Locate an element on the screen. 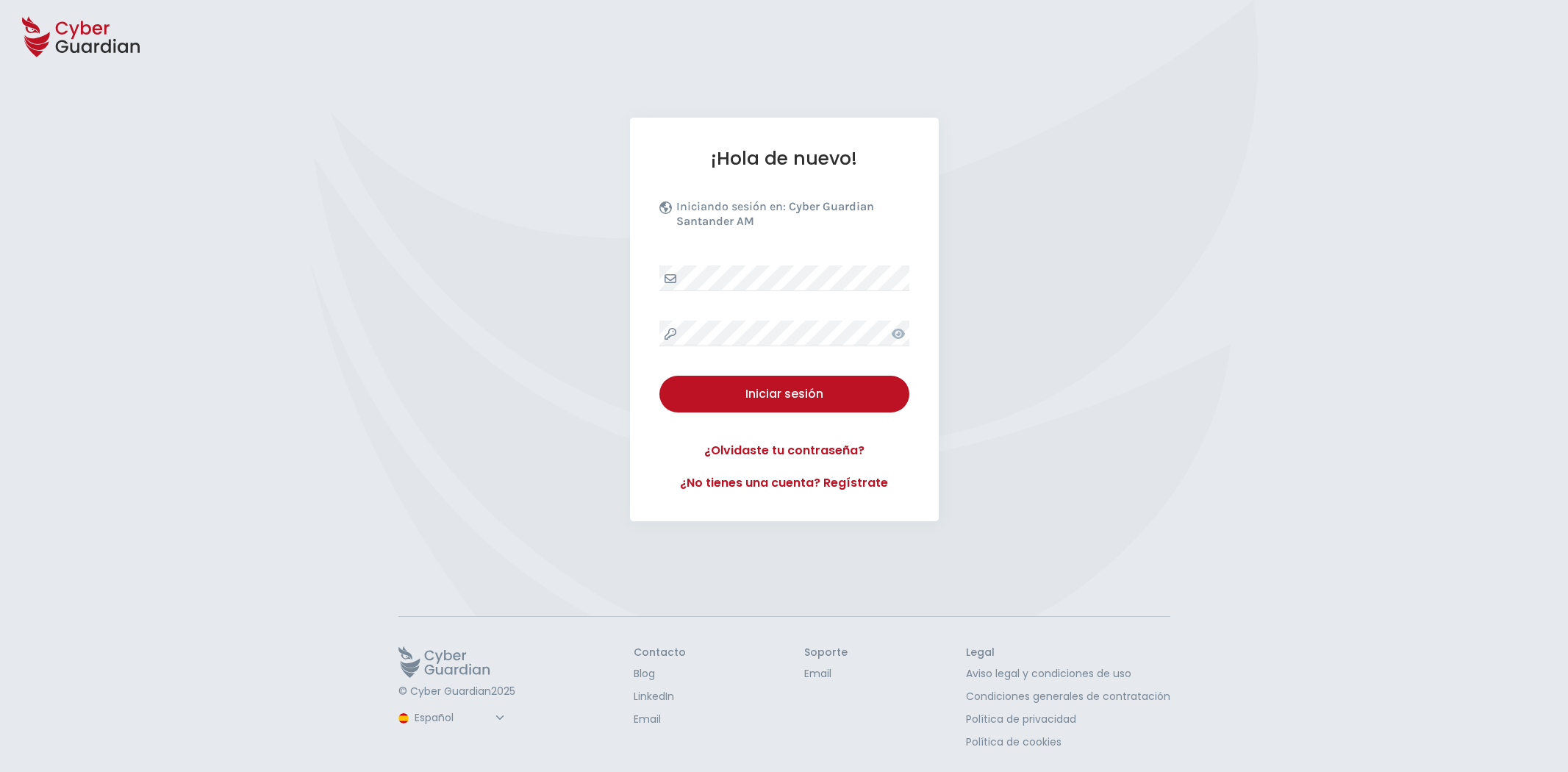 Image resolution: width=1568 pixels, height=772 pixels. p: © Cyber Guardian 2025 is located at coordinates (457, 692).